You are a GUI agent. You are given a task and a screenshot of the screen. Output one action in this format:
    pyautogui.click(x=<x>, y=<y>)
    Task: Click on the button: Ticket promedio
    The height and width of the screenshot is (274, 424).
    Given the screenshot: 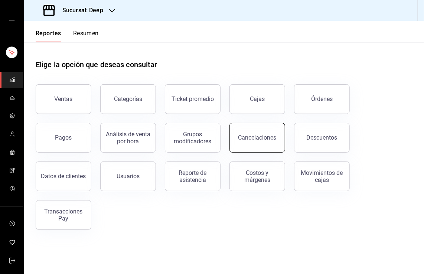 What is the action you would take?
    pyautogui.click(x=193, y=99)
    